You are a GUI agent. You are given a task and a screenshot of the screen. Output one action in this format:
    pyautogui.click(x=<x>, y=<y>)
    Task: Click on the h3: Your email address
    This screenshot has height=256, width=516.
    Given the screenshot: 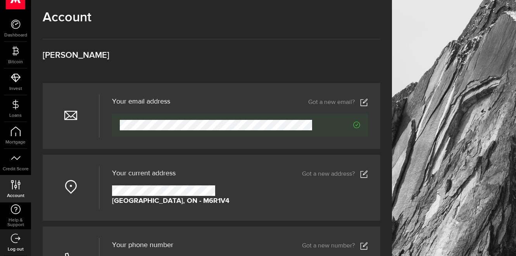 What is the action you would take?
    pyautogui.click(x=141, y=102)
    